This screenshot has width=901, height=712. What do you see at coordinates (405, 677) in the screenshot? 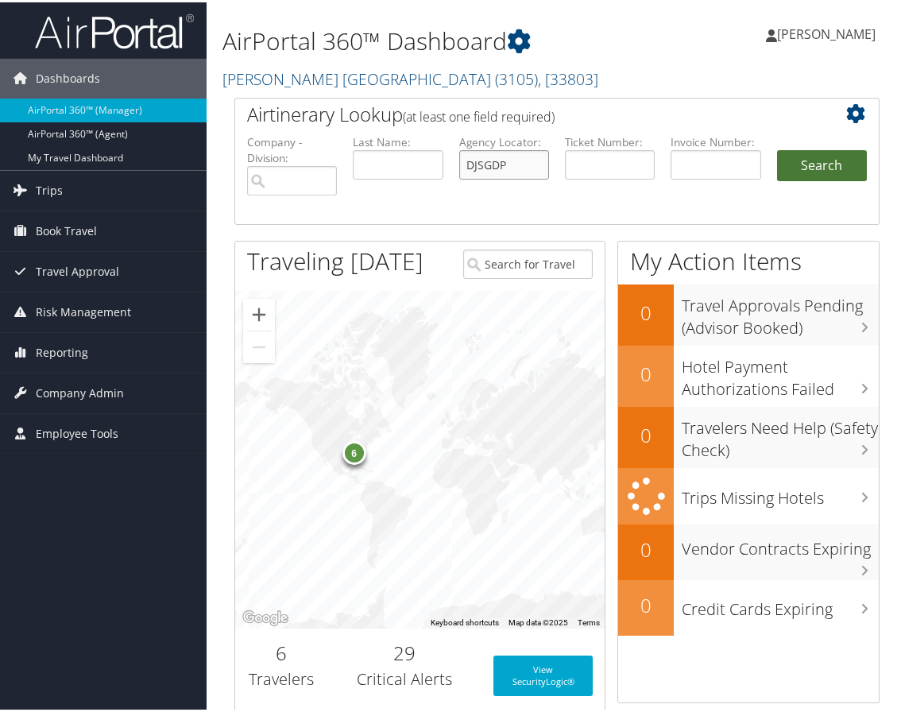
I see `h3: Critical Alerts` at bounding box center [405, 677].